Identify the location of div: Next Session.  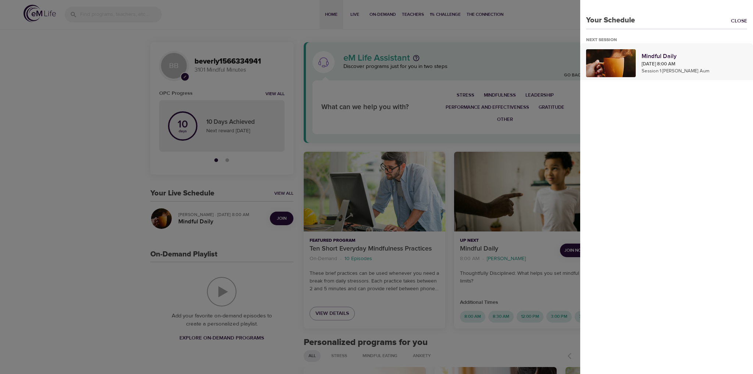
(605, 40).